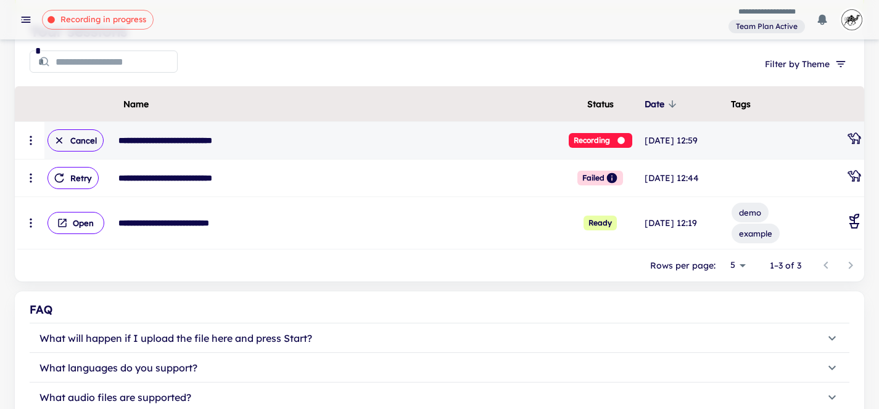 This screenshot has width=879, height=409. What do you see at coordinates (600, 223) in the screenshot?
I see `span: Ready` at bounding box center [600, 223].